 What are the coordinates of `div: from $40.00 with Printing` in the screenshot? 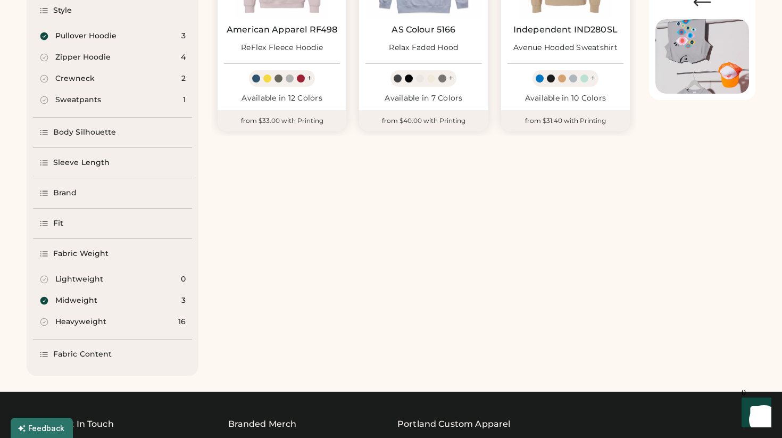 It's located at (424, 121).